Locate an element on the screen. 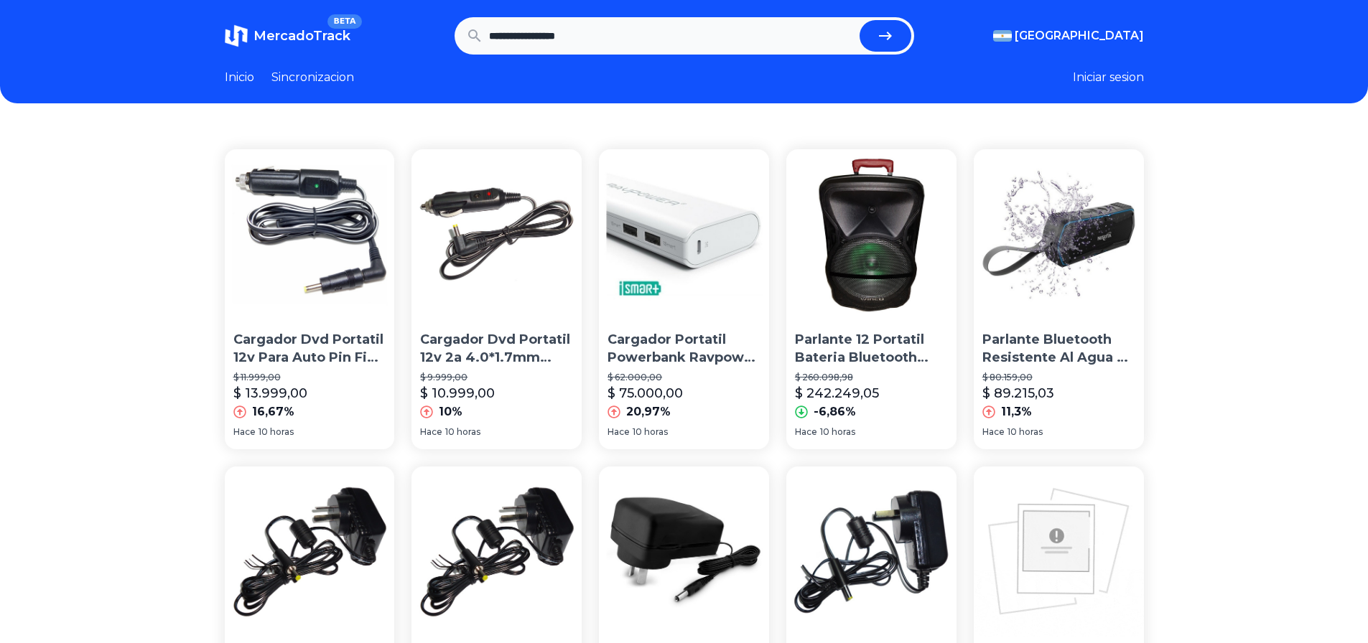 The image size is (1368, 643). img: Parlante 12 Portatil Bateria Bluetooth Gran Potencia 5000w + Microfono Cargador Control Remoto Us... is located at coordinates (871, 234).